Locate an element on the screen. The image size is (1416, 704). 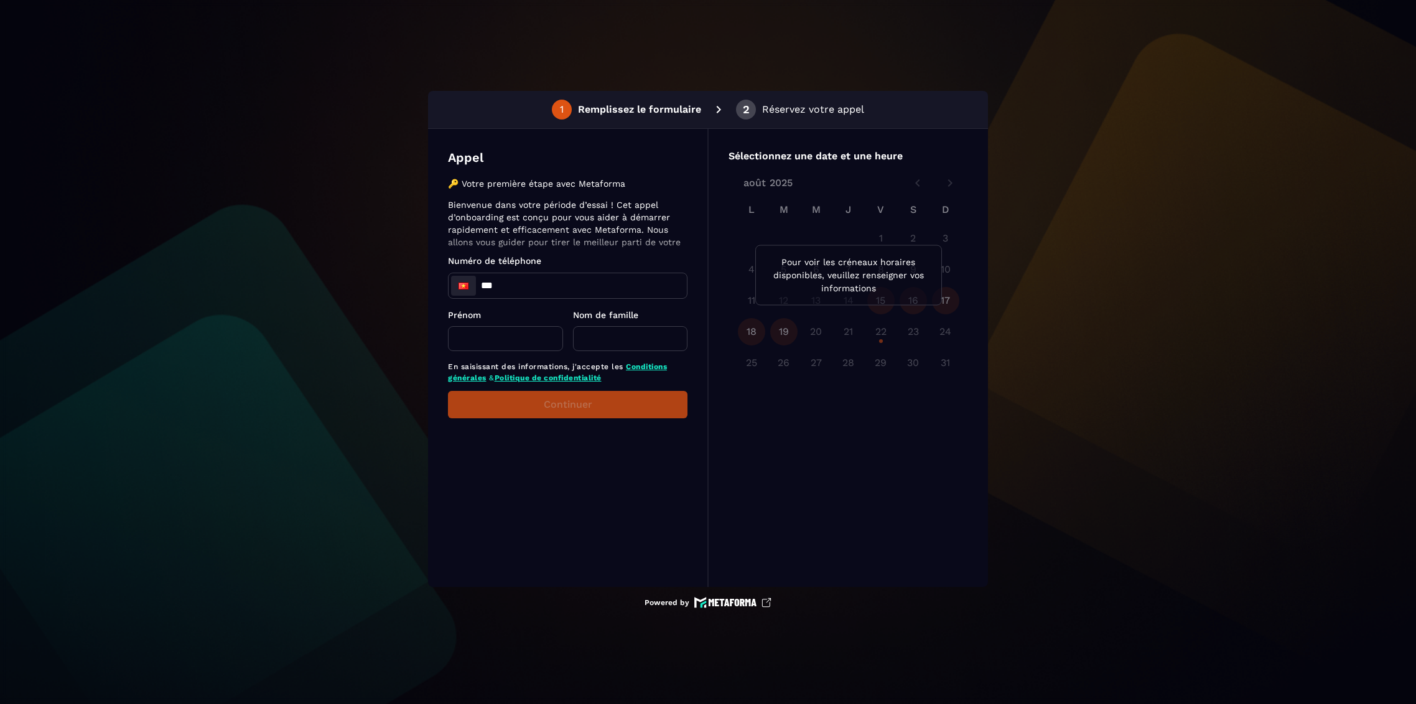
span: Prénom is located at coordinates (464, 315).